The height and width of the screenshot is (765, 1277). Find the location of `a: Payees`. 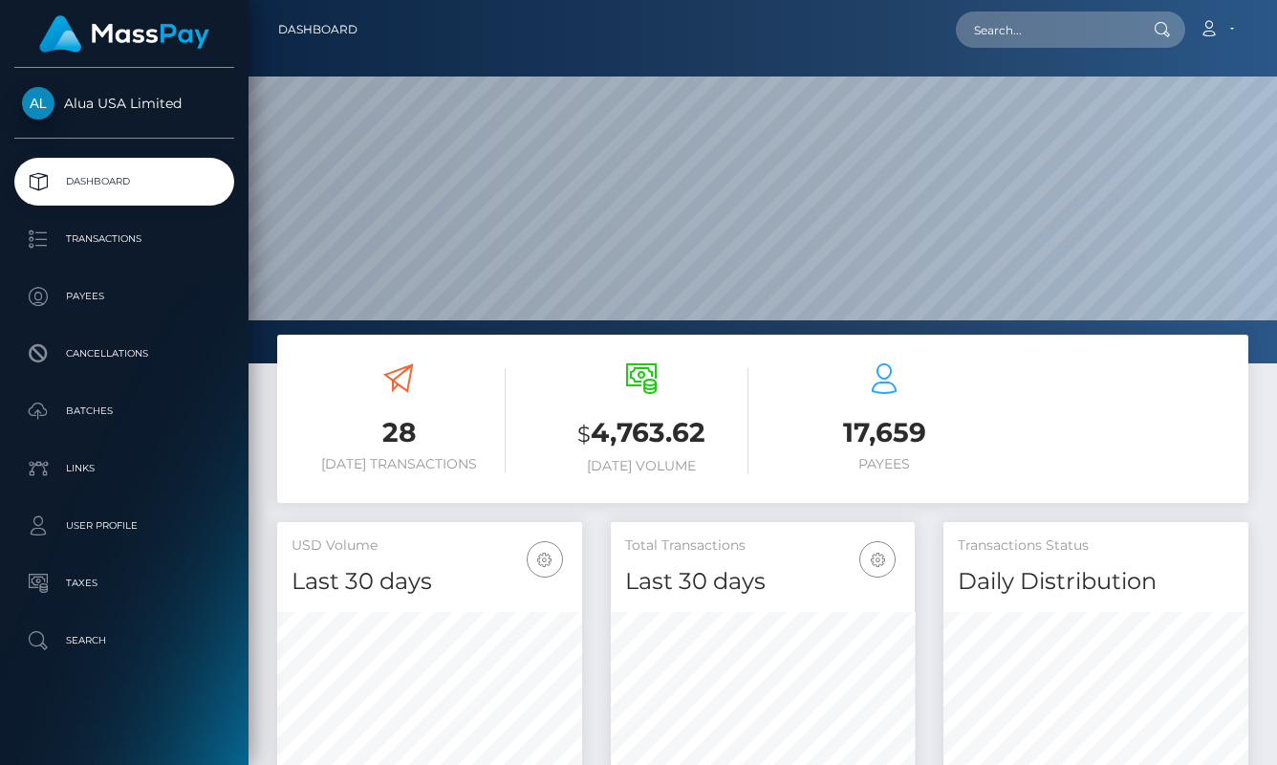

a: Payees is located at coordinates (124, 296).